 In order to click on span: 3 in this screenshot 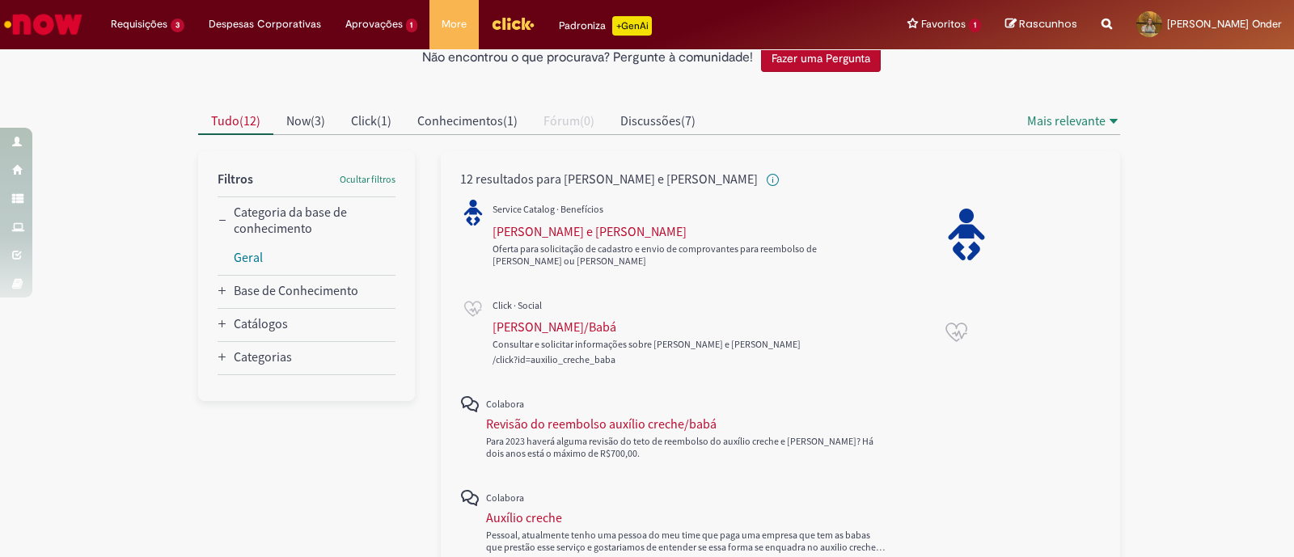, I will do `click(177, 25)`.